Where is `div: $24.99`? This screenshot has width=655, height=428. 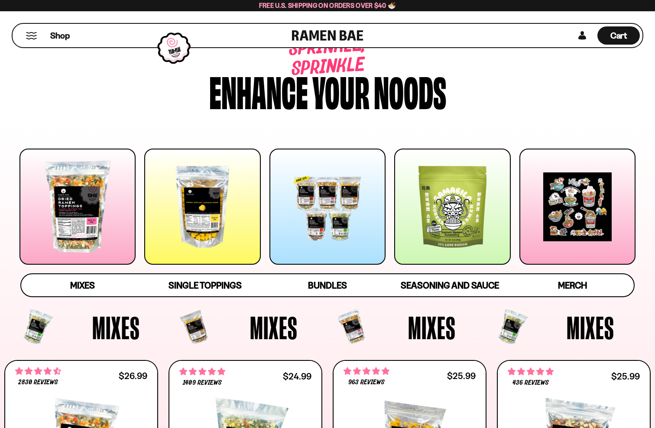
div: $24.99 is located at coordinates (297, 376).